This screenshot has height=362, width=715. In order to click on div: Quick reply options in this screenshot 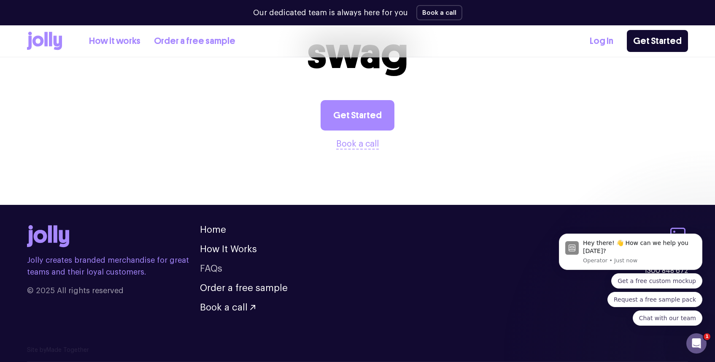, I will do `click(84, 76)`.